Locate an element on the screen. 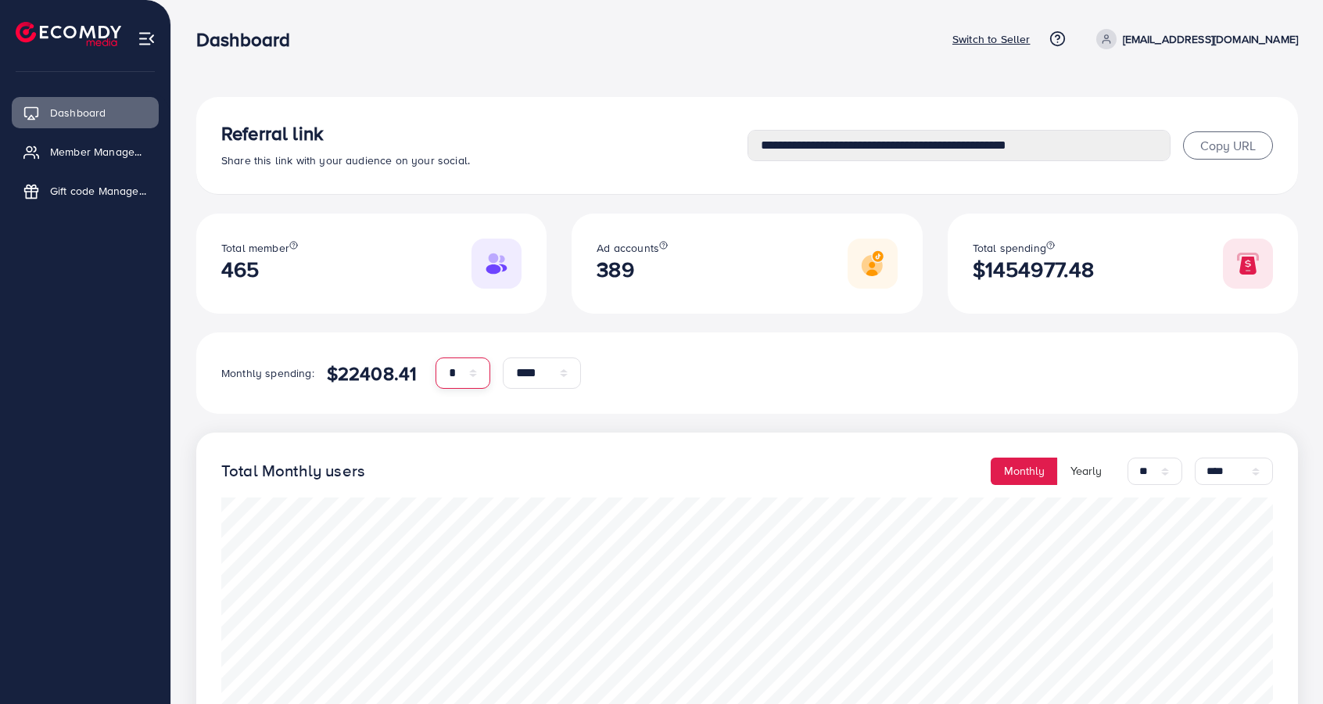  button: Copy URL is located at coordinates (1227, 145).